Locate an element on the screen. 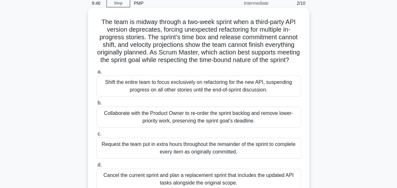 This screenshot has width=397, height=188. div: Request the team put in extra hours throughout the remainder of the sprint to complete every item... is located at coordinates (199, 148).